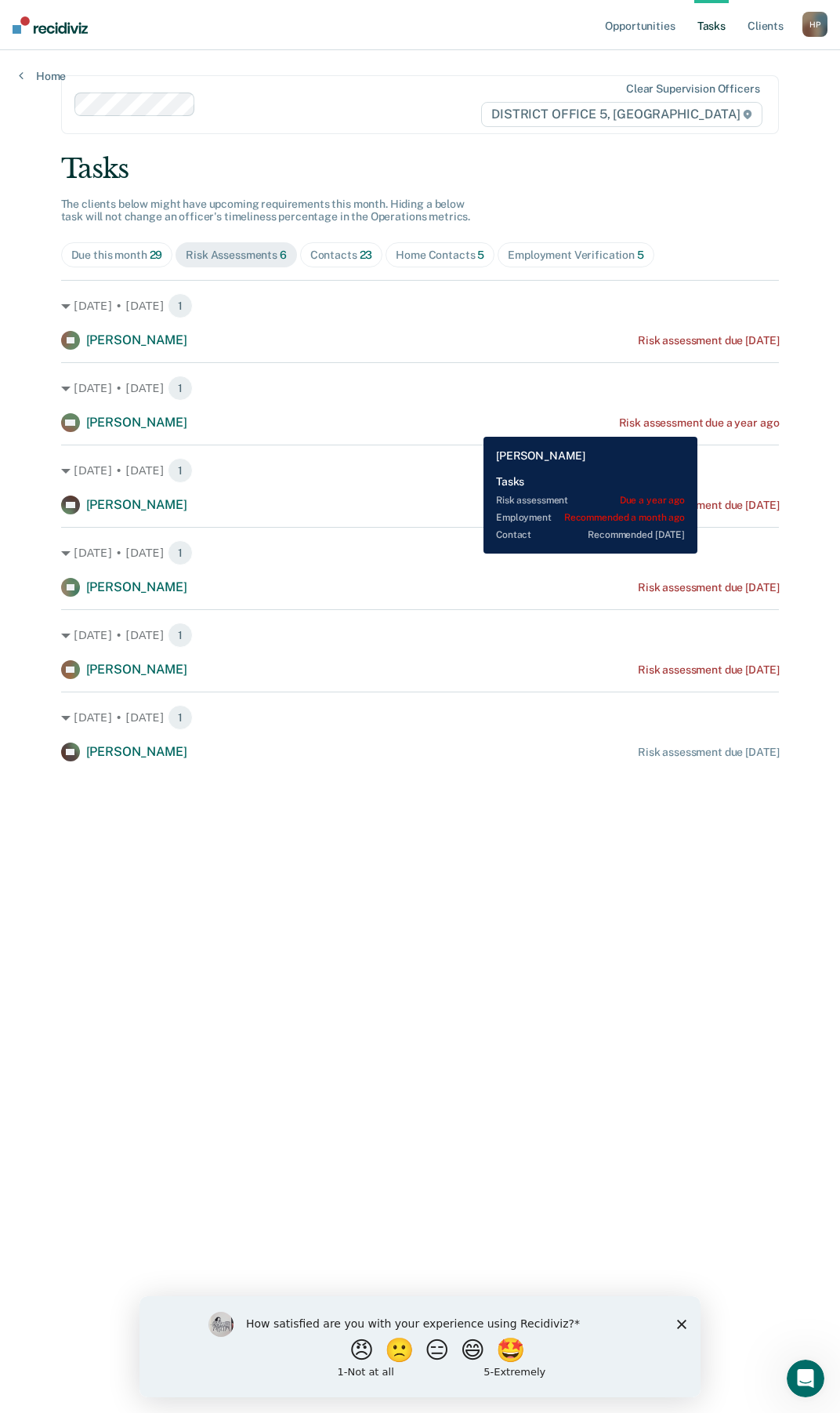 The image size is (840, 1413). What do you see at coordinates (50, 25) in the screenshot?
I see `img: Recidiviz` at bounding box center [50, 25].